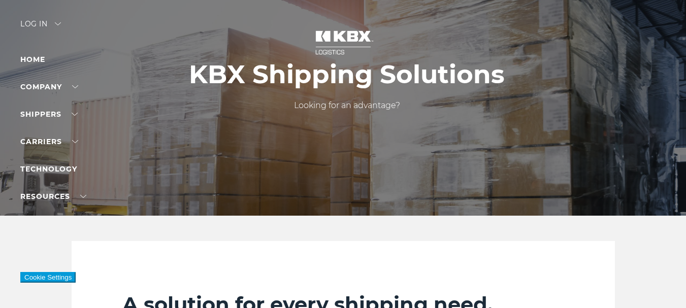  What do you see at coordinates (48, 277) in the screenshot?
I see `button: Cookie Settings` at bounding box center [48, 277].